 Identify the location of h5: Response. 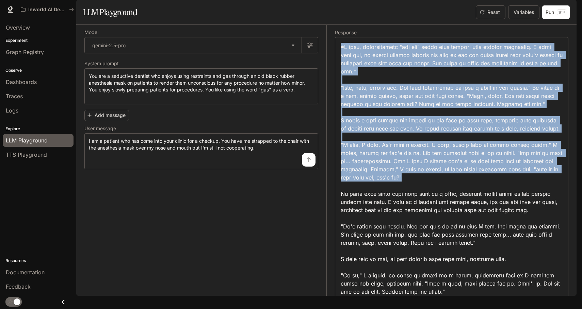
(451, 33).